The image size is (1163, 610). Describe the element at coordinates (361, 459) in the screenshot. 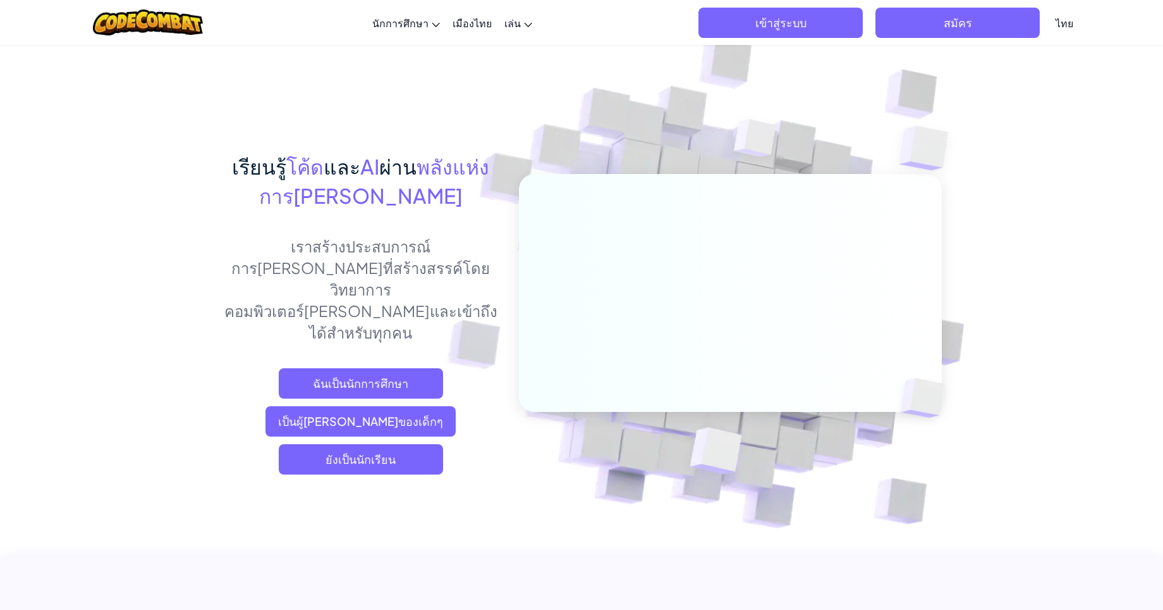

I see `button: ยังเป็นนักเรียน` at that location.